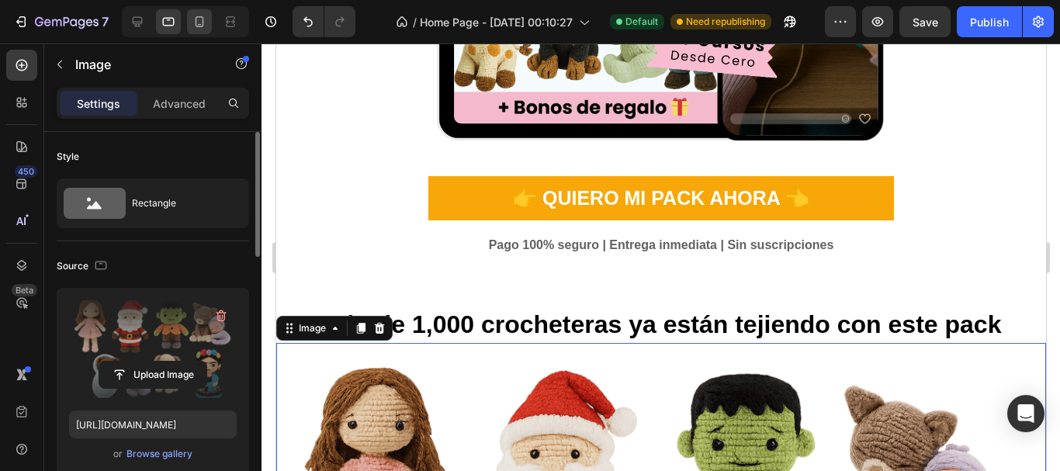 Image resolution: width=1060 pixels, height=471 pixels. Describe the element at coordinates (26, 171) in the screenshot. I see `div: 450` at that location.